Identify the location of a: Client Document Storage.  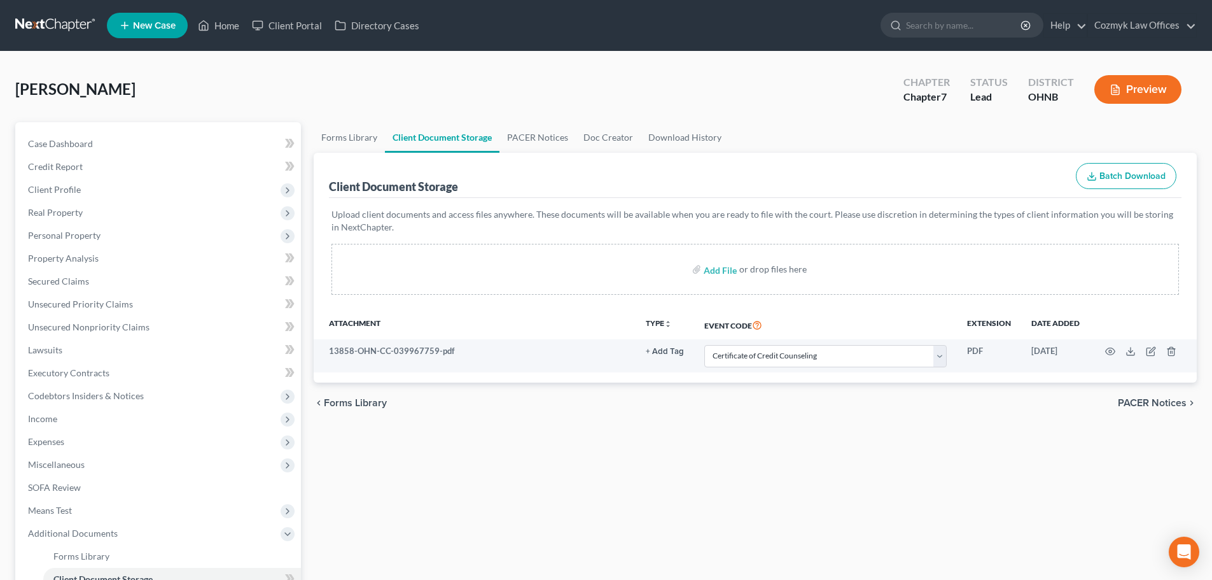
(442, 137).